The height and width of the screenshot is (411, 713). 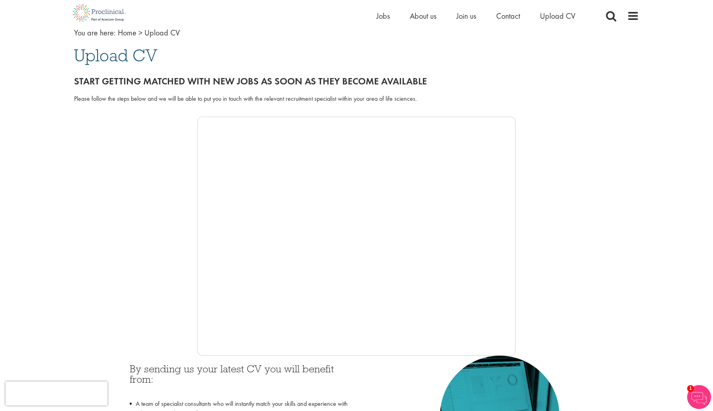 What do you see at coordinates (467, 16) in the screenshot?
I see `span: Join us` at bounding box center [467, 16].